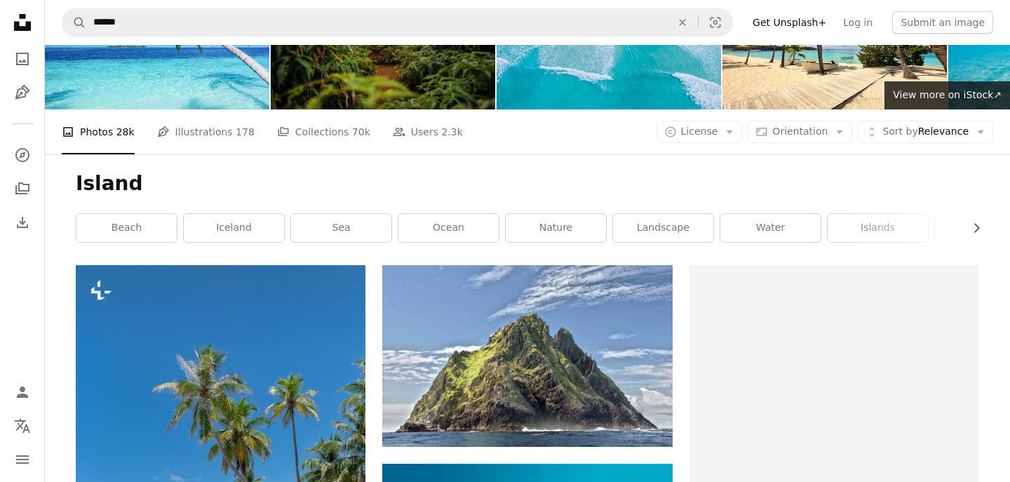 This screenshot has width=1010, height=482. I want to click on a: nature, so click(555, 228).